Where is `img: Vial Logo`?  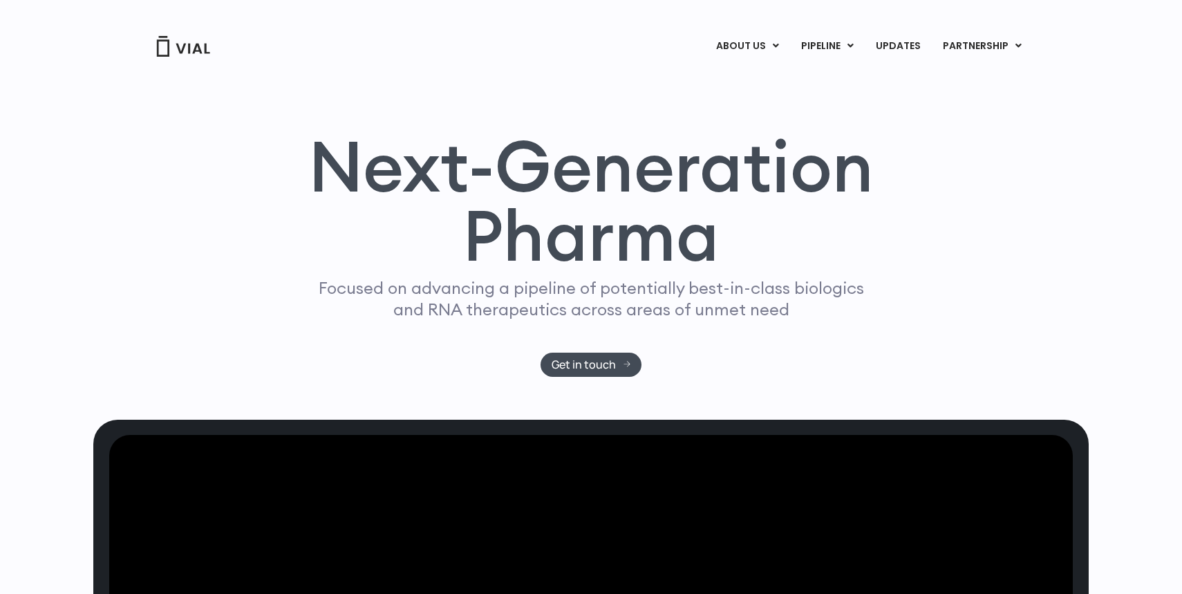 img: Vial Logo is located at coordinates (183, 46).